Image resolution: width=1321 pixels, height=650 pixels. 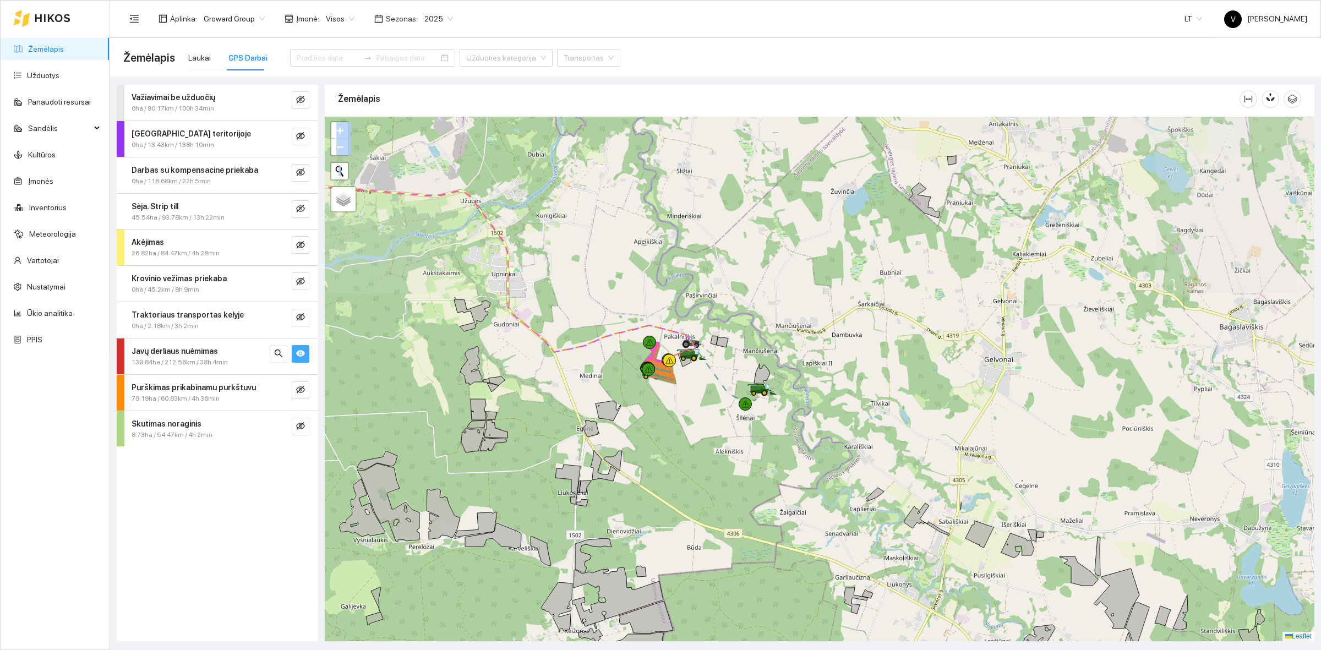 I want to click on span: calendar, so click(x=379, y=19).